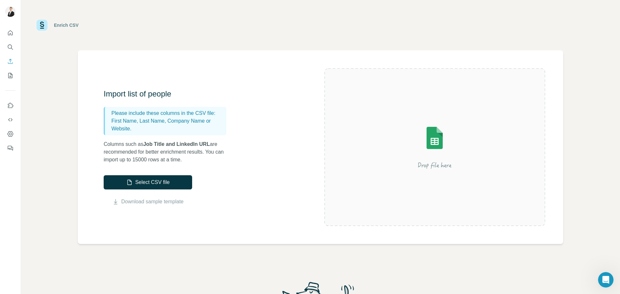 The image size is (620, 294). What do you see at coordinates (10, 134) in the screenshot?
I see `button: Dashboard` at bounding box center [10, 134].